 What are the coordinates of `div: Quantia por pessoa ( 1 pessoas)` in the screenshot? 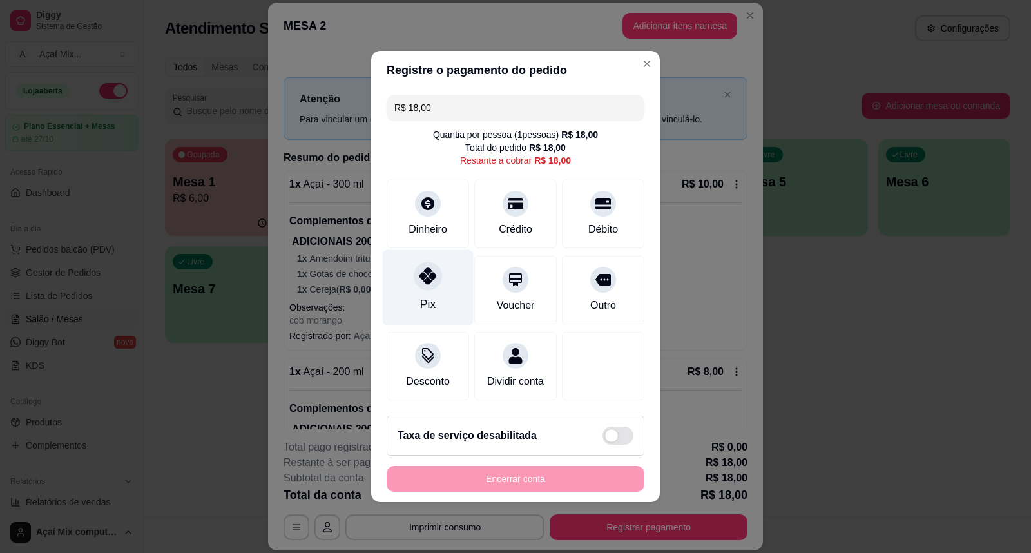 It's located at (515, 135).